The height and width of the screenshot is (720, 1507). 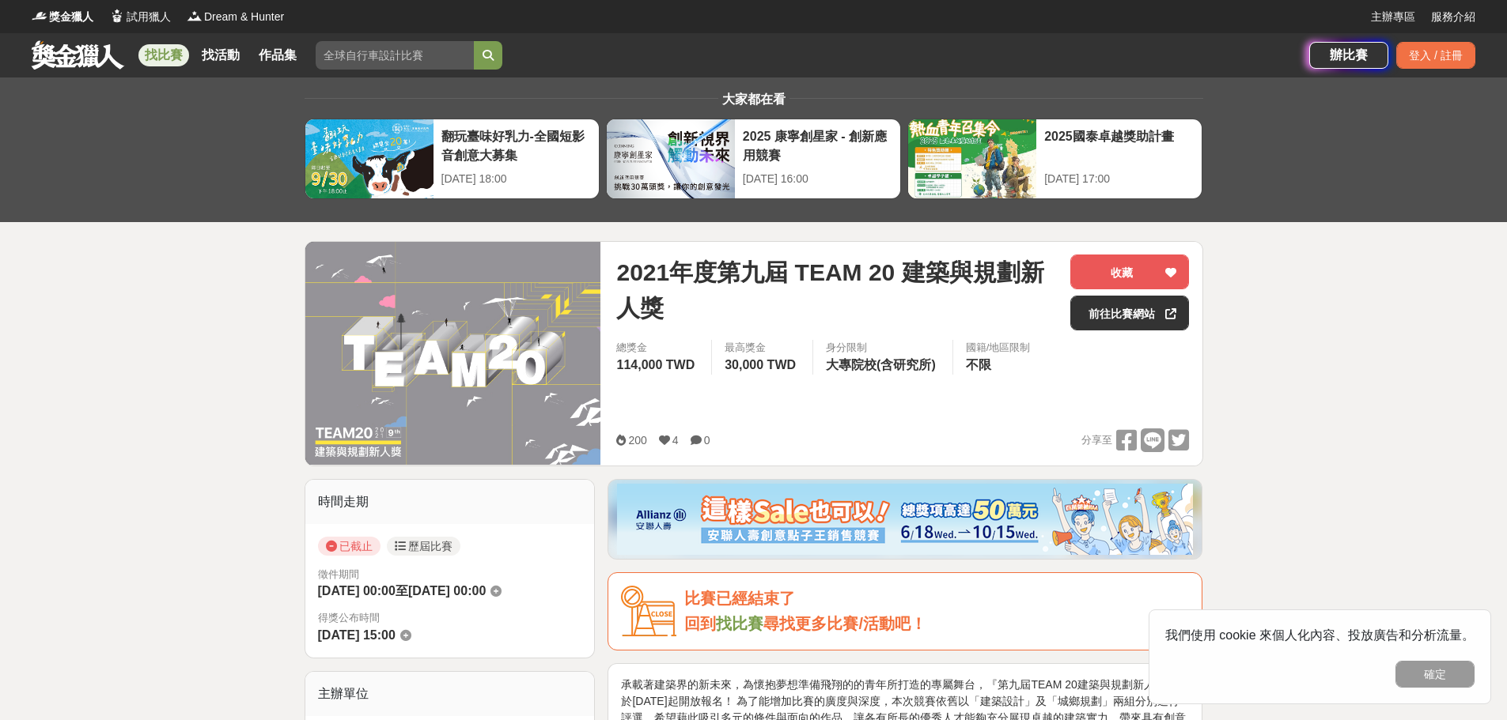 I want to click on span: 30,000 TWD, so click(x=760, y=365).